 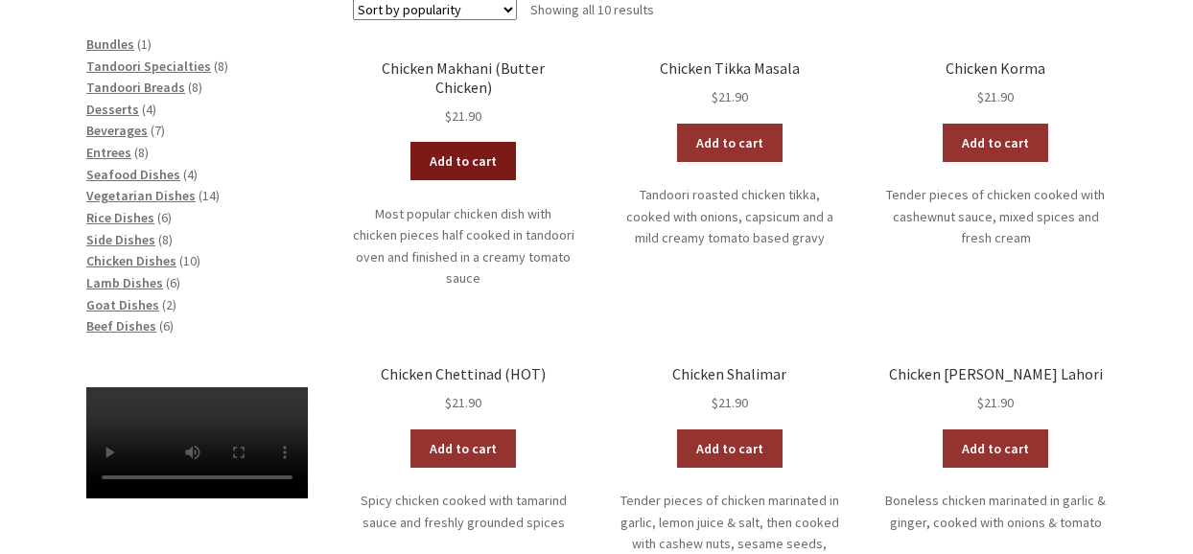 What do you see at coordinates (729, 374) in the screenshot?
I see `h2: Chicken Shalimar` at bounding box center [729, 374].